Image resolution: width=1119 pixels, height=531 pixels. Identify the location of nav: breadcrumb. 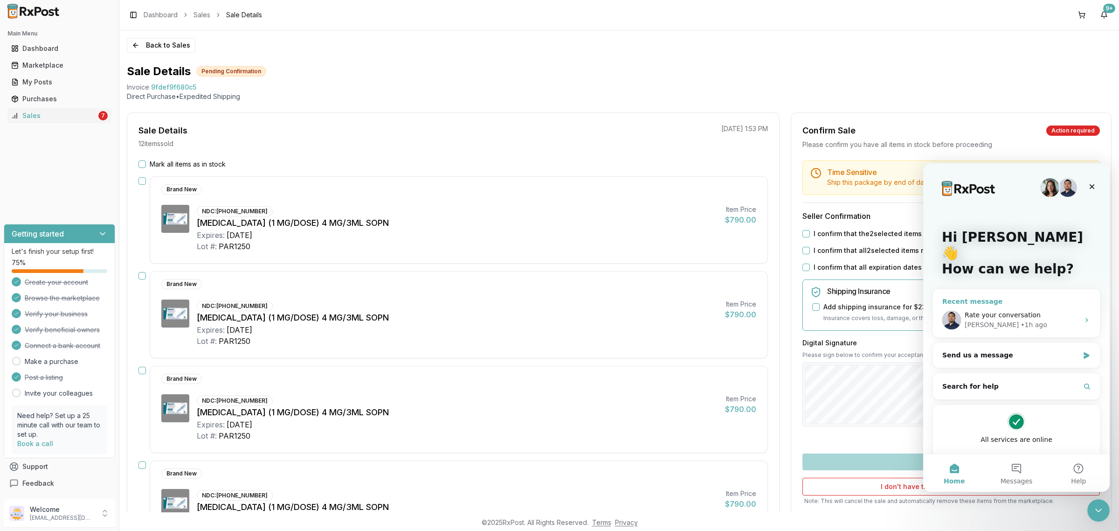
(203, 15).